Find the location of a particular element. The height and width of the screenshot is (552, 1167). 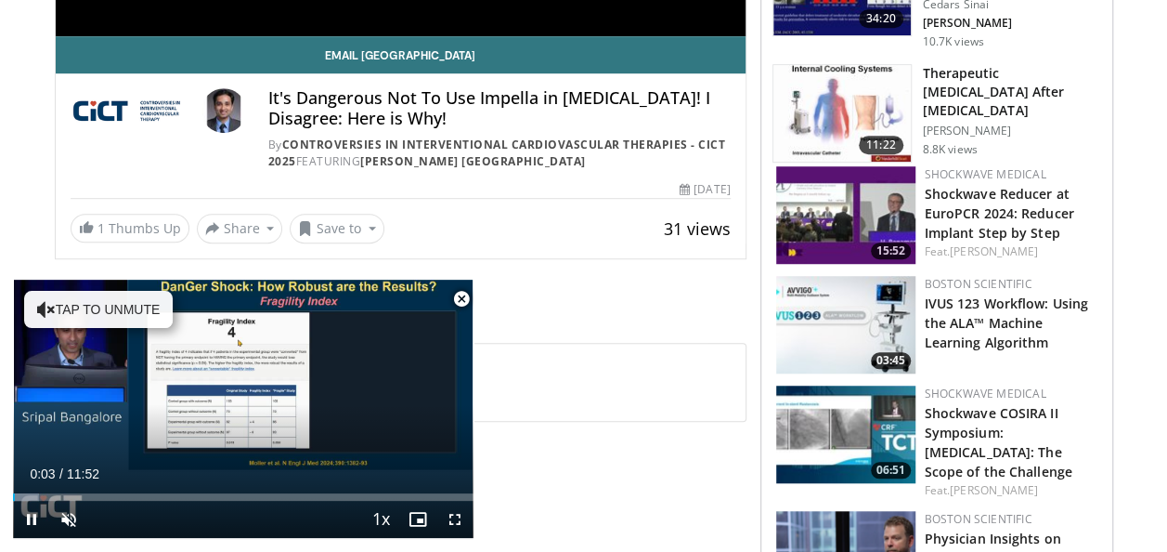

a: 15:52 is located at coordinates (846, 215).